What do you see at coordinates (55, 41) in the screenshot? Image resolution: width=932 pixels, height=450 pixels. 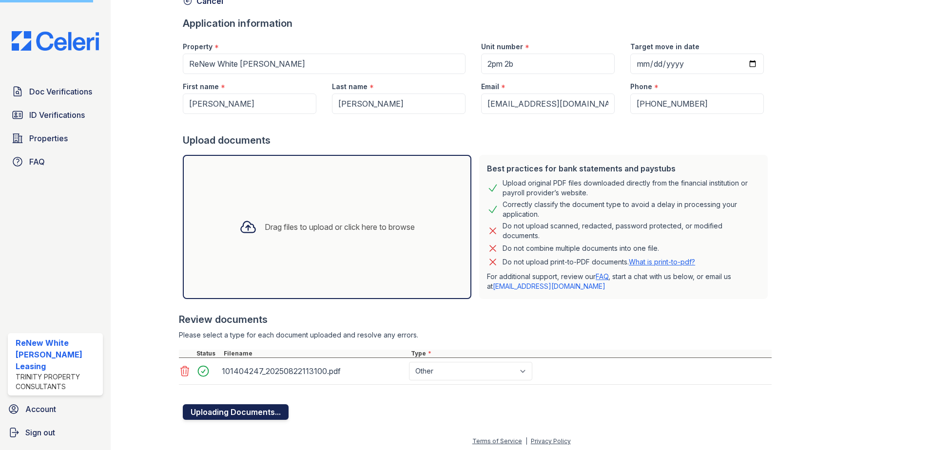 I see `img: CE_Logo_Blue-a8612792a0a2168367f1c8372b55b34899dd931a85d93a1a3d3e32e68fde9ad4.png` at bounding box center [55, 41].